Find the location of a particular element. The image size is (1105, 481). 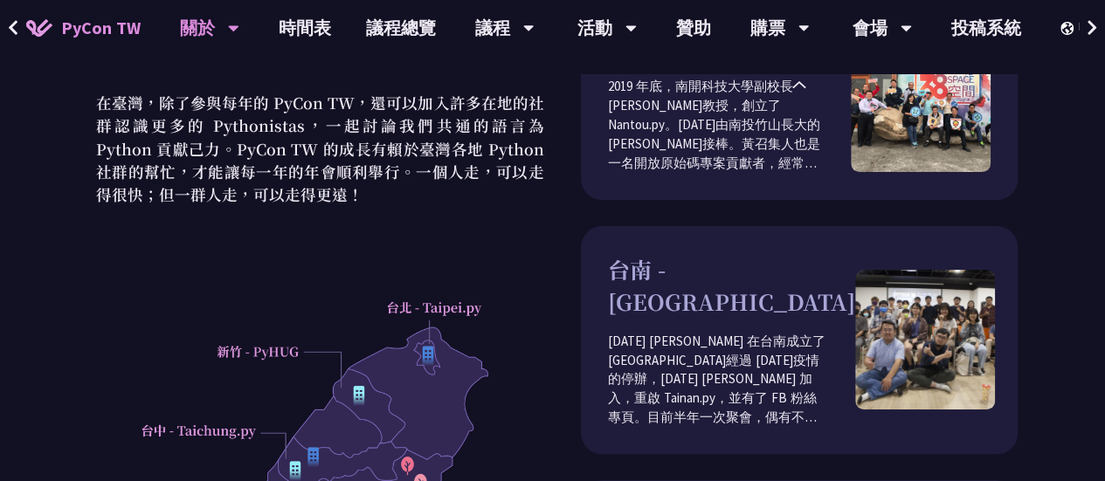

img: nantou is located at coordinates (921, 102).